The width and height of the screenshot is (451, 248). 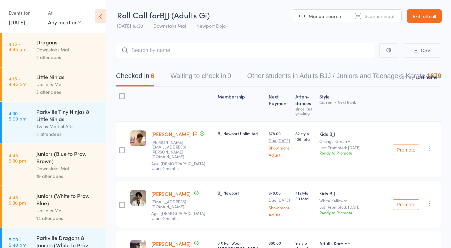 I want to click on div: since last grading, so click(x=305, y=111).